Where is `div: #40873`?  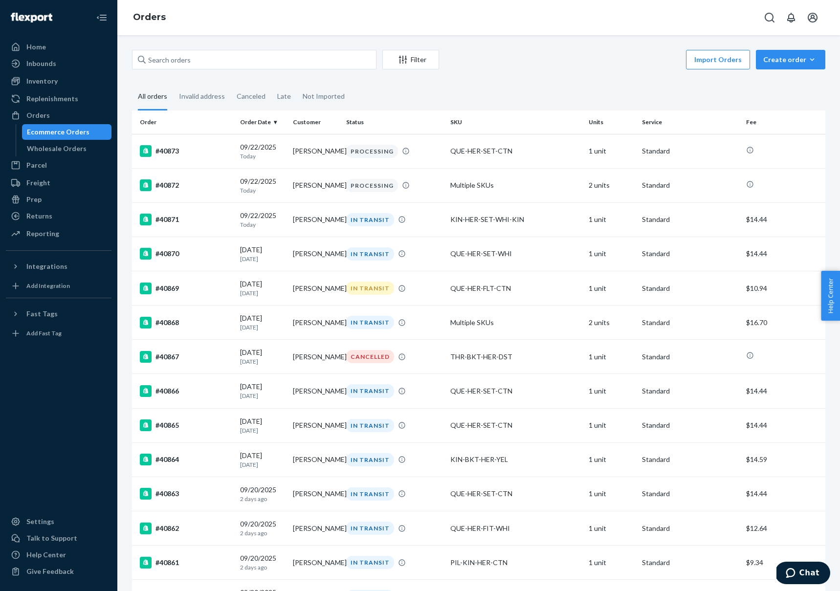 div: #40873 is located at coordinates (186, 151).